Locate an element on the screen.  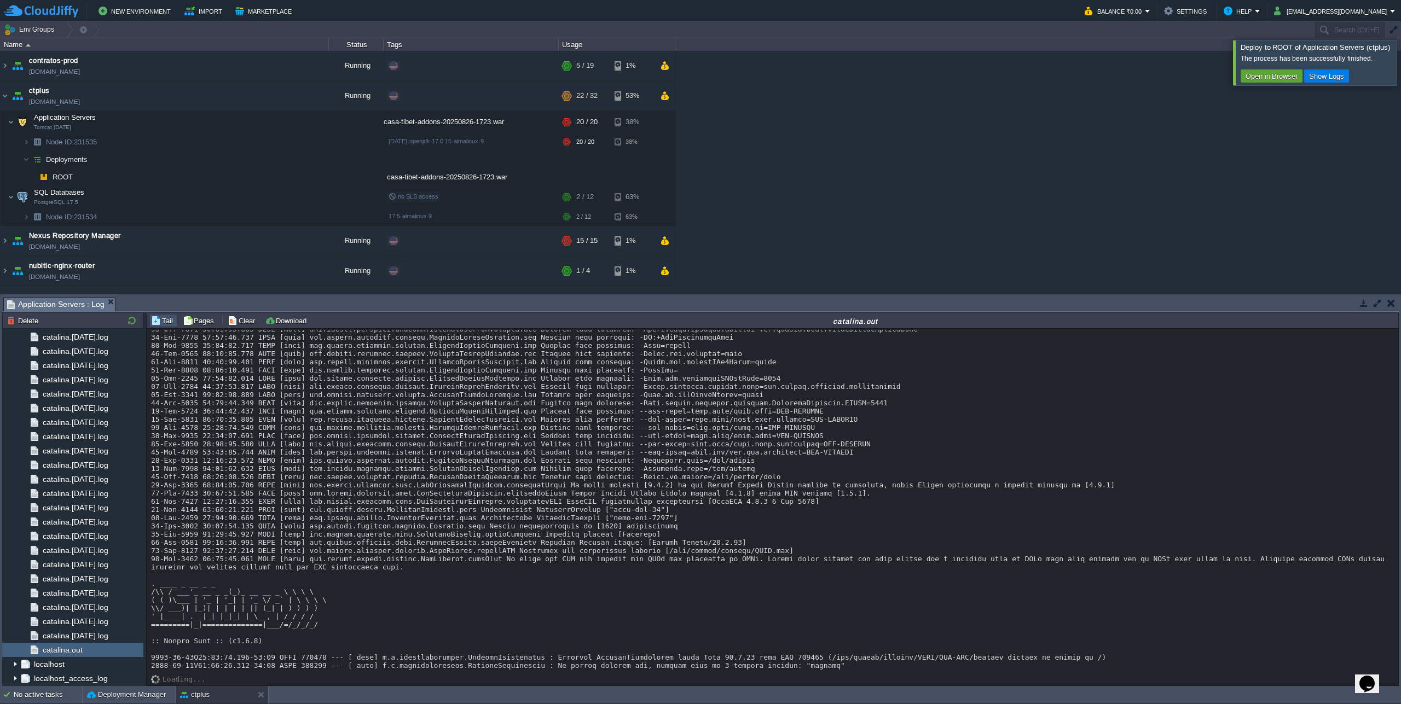
button: Deployment Manager is located at coordinates (126, 695).